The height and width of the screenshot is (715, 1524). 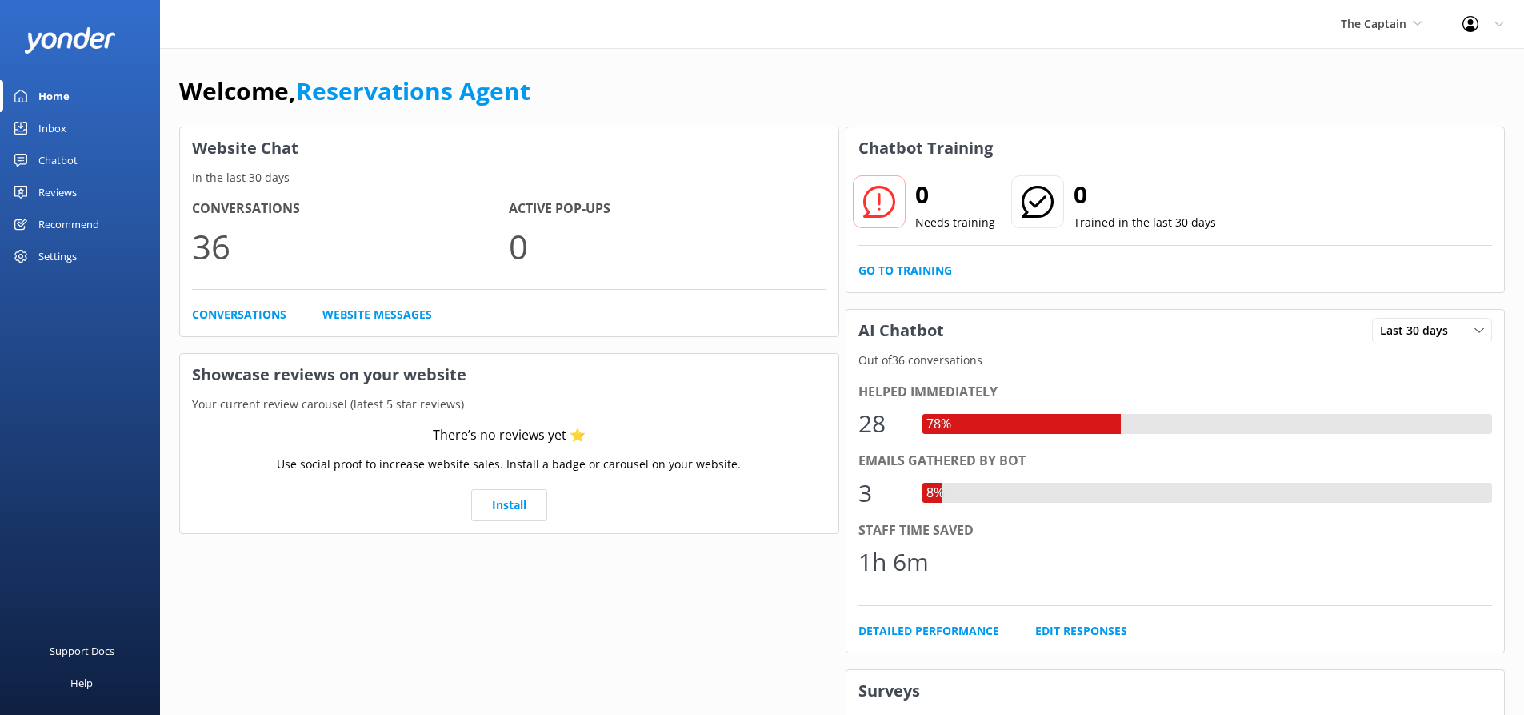 I want to click on div: Staff time saved, so click(x=1175, y=531).